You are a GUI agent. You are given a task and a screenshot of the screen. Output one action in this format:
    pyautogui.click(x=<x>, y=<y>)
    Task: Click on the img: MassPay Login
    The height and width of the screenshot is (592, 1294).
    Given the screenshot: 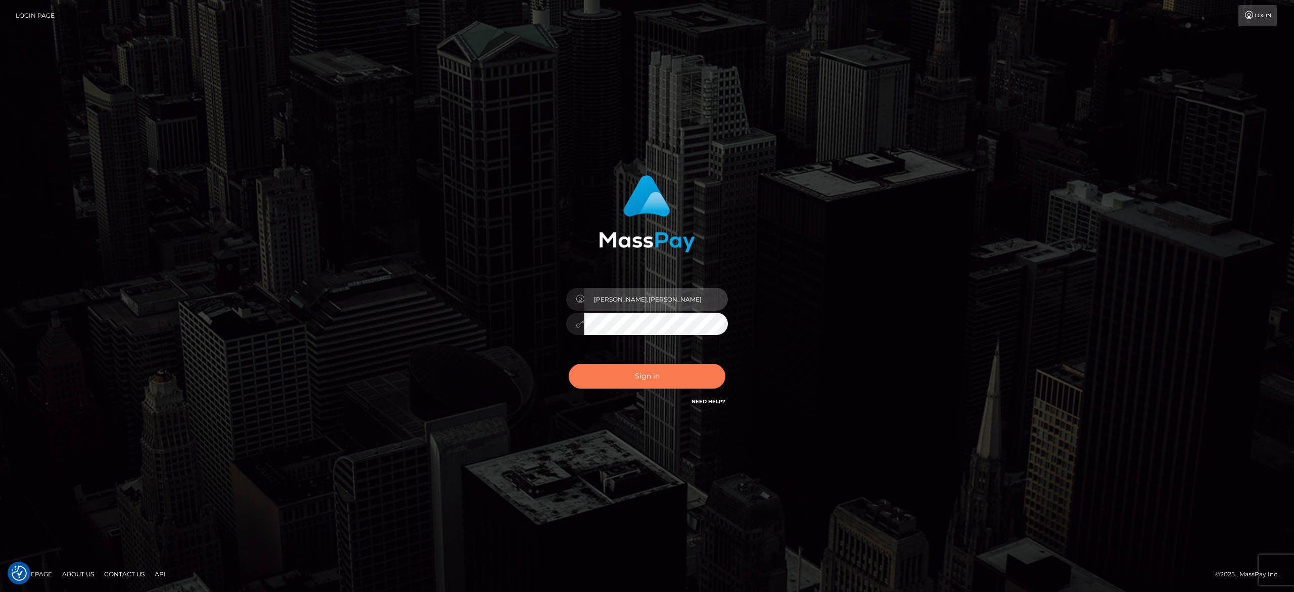 What is the action you would take?
    pyautogui.click(x=647, y=213)
    